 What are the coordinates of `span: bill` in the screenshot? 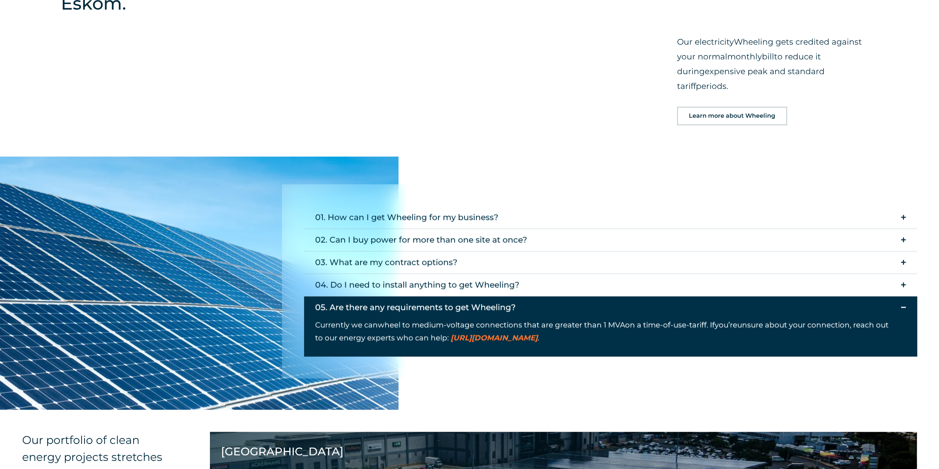 It's located at (767, 56).